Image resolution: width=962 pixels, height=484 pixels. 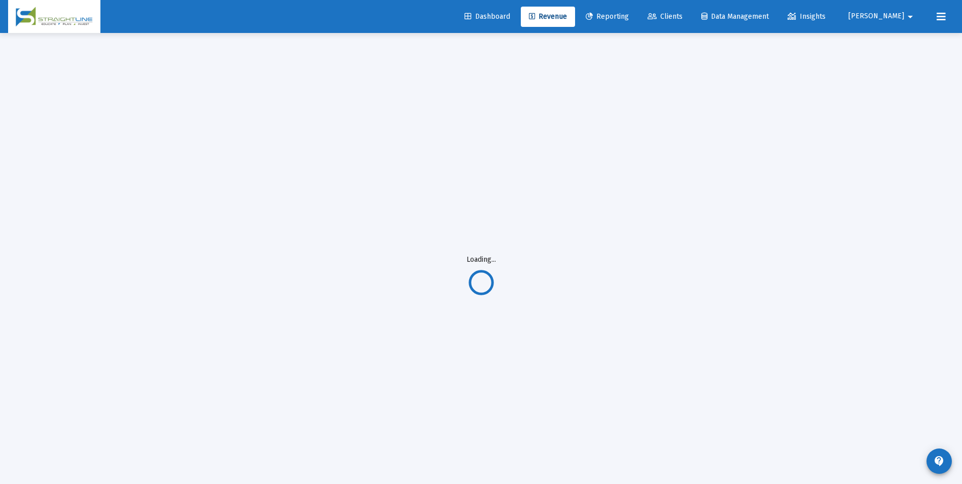 I want to click on img: Dashboard, so click(x=54, y=17).